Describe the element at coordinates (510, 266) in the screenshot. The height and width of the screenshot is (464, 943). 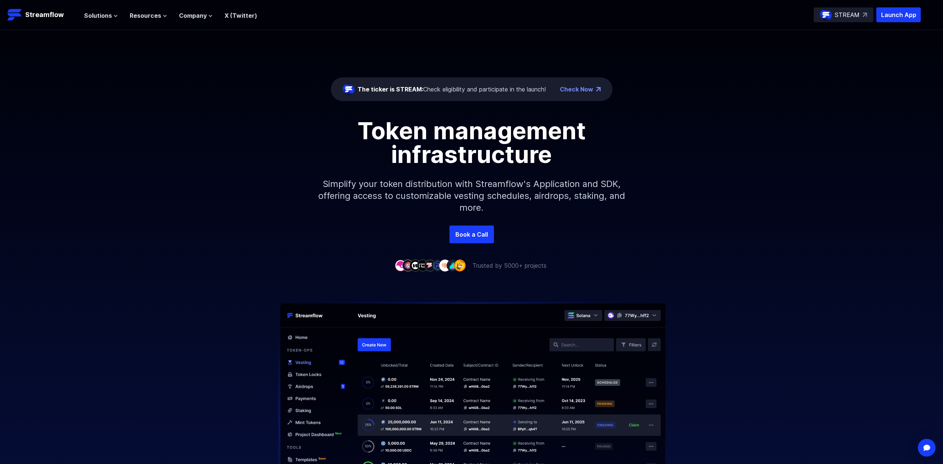
I see `p: Trusted by 5000+ projects` at that location.